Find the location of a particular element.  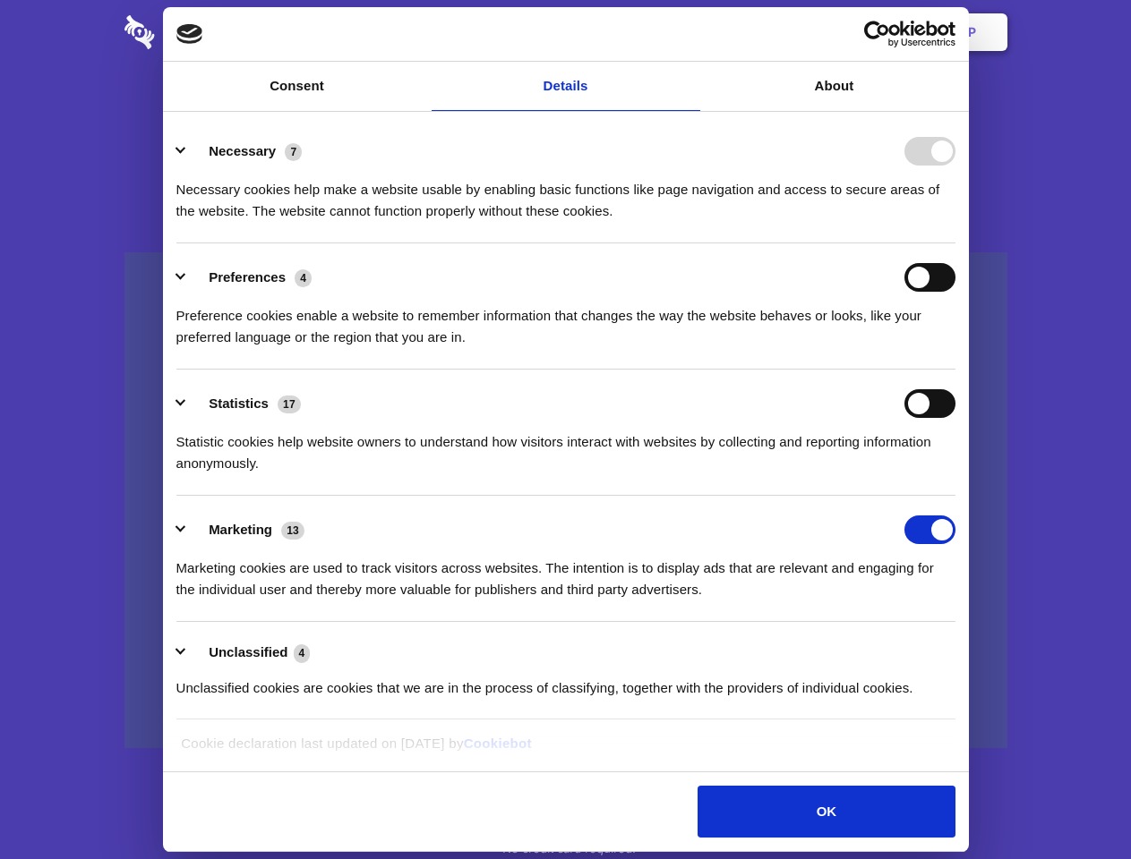

a: Details is located at coordinates (566, 86).